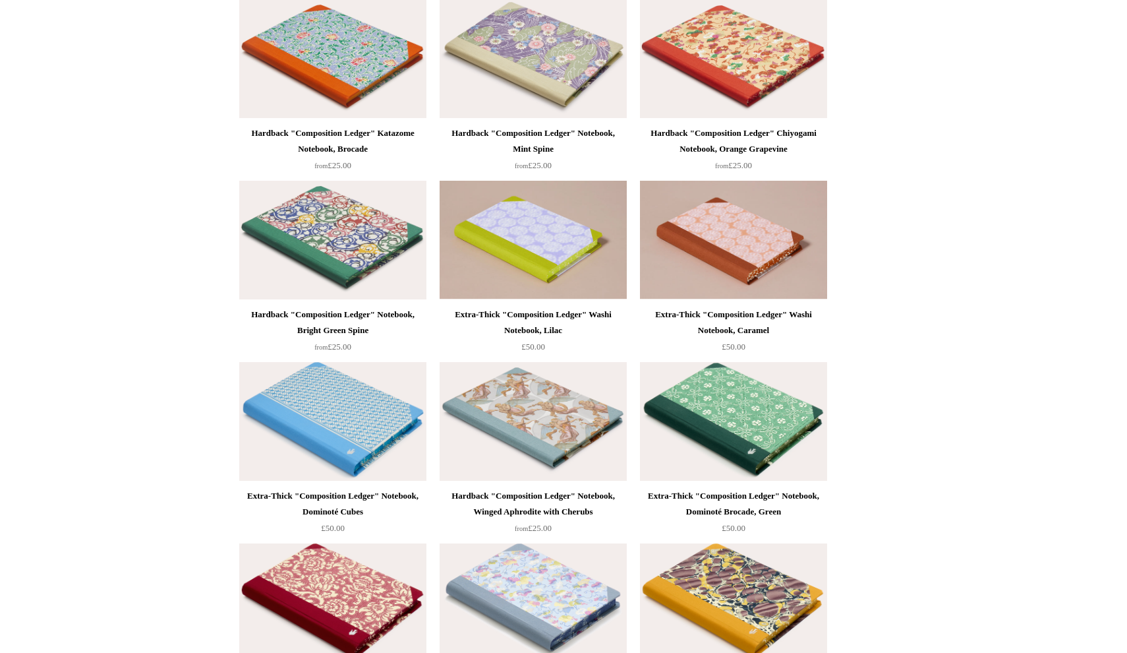  I want to click on div: Extra-Thick "Composition Ledger" Notebook, Dominoté Cubes, so click(333, 504).